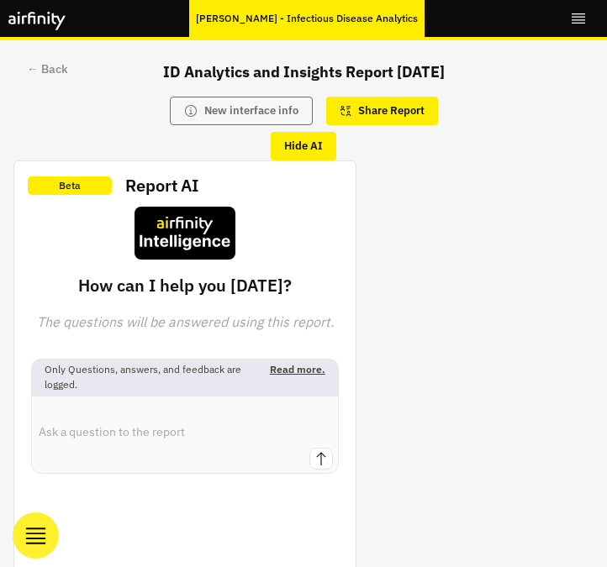 The image size is (607, 567). I want to click on button: Navigation menu, so click(35, 535).